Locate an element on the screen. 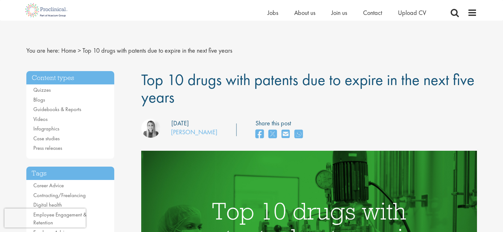 Image resolution: width=503 pixels, height=232 pixels. a: share on email is located at coordinates (285, 134).